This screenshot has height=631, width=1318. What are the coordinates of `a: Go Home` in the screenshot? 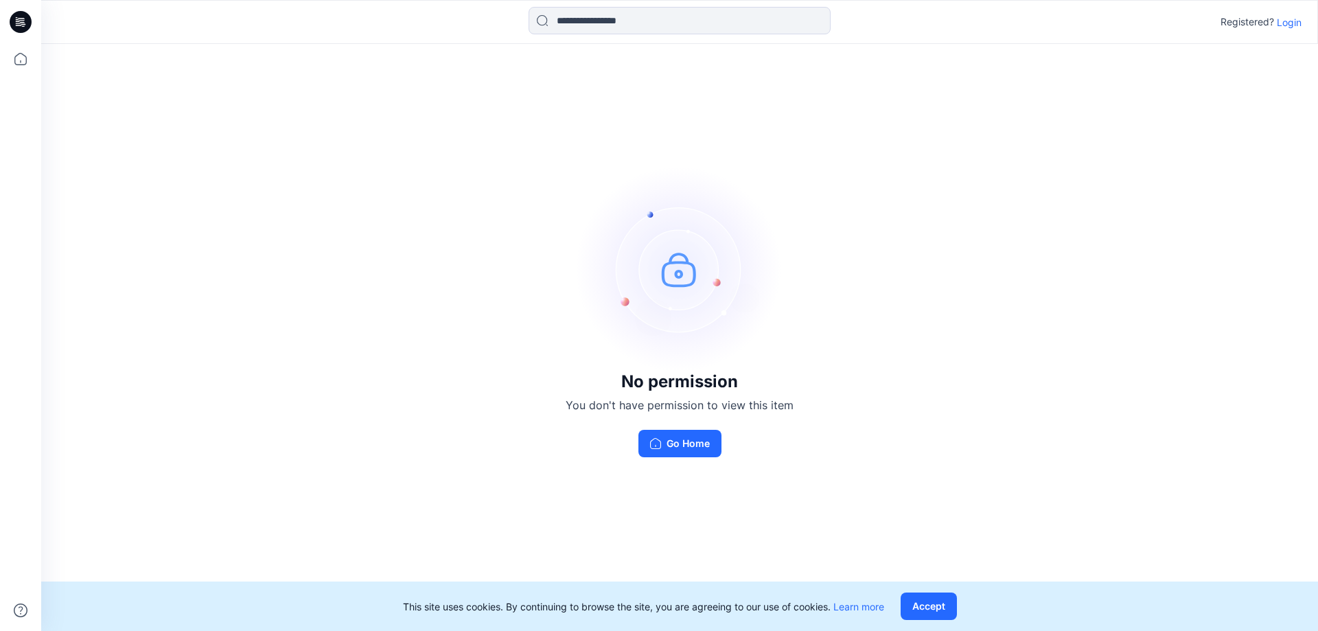 It's located at (680, 444).